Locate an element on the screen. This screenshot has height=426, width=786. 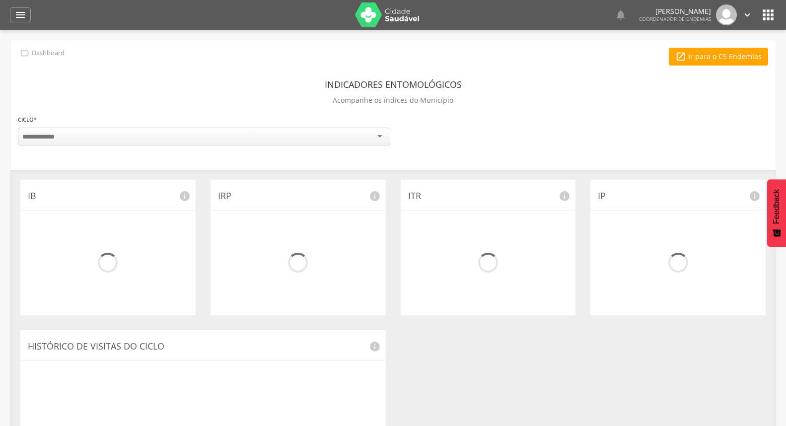
label: Ciclo is located at coordinates (27, 120).